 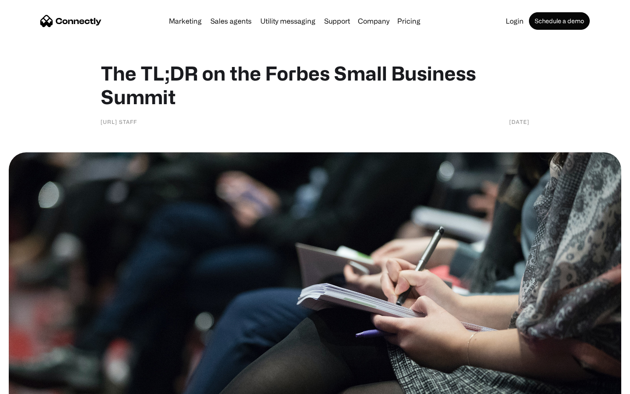 What do you see at coordinates (35, 385) in the screenshot?
I see `ul: Language list` at bounding box center [35, 385].